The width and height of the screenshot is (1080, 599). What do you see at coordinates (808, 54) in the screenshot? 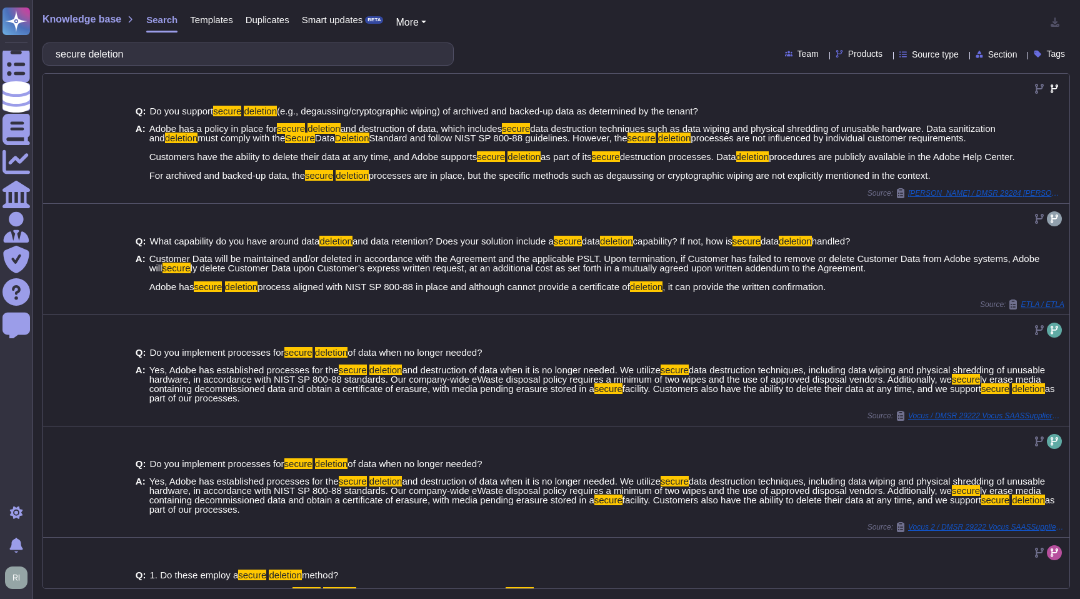
I see `span: Team` at bounding box center [808, 54].